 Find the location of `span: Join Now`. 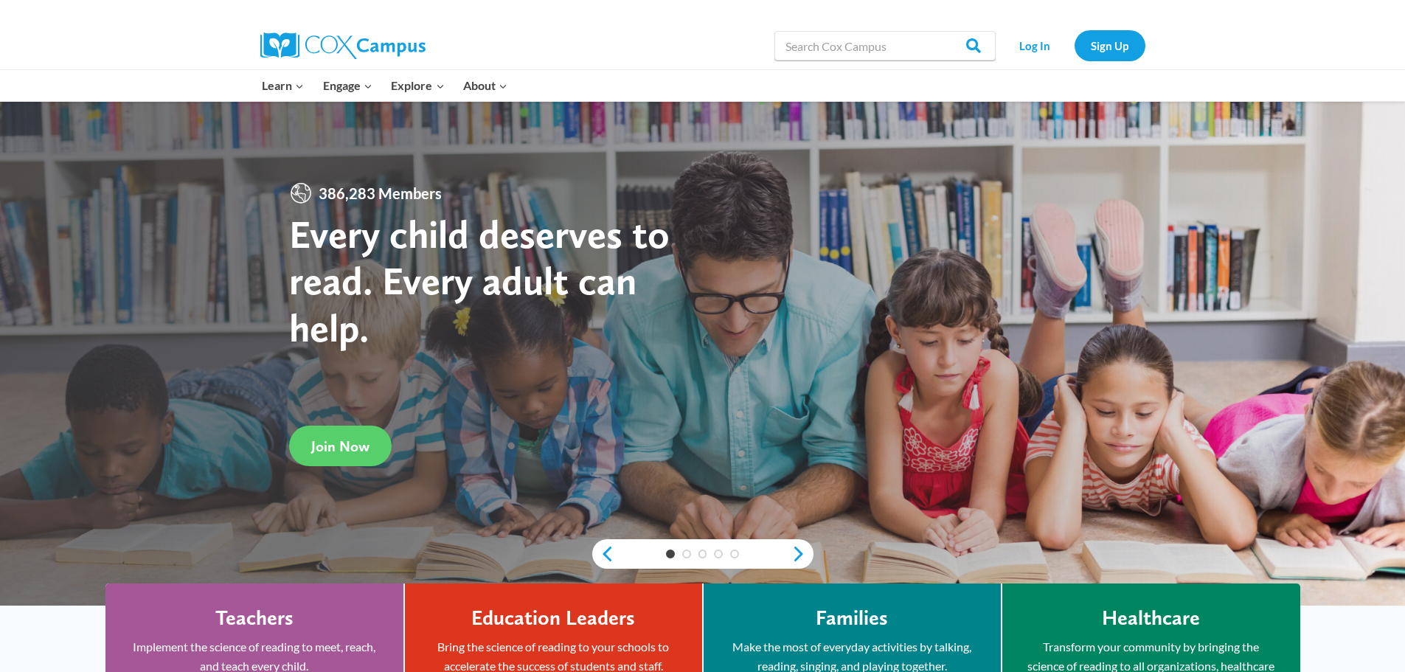

span: Join Now is located at coordinates (340, 446).